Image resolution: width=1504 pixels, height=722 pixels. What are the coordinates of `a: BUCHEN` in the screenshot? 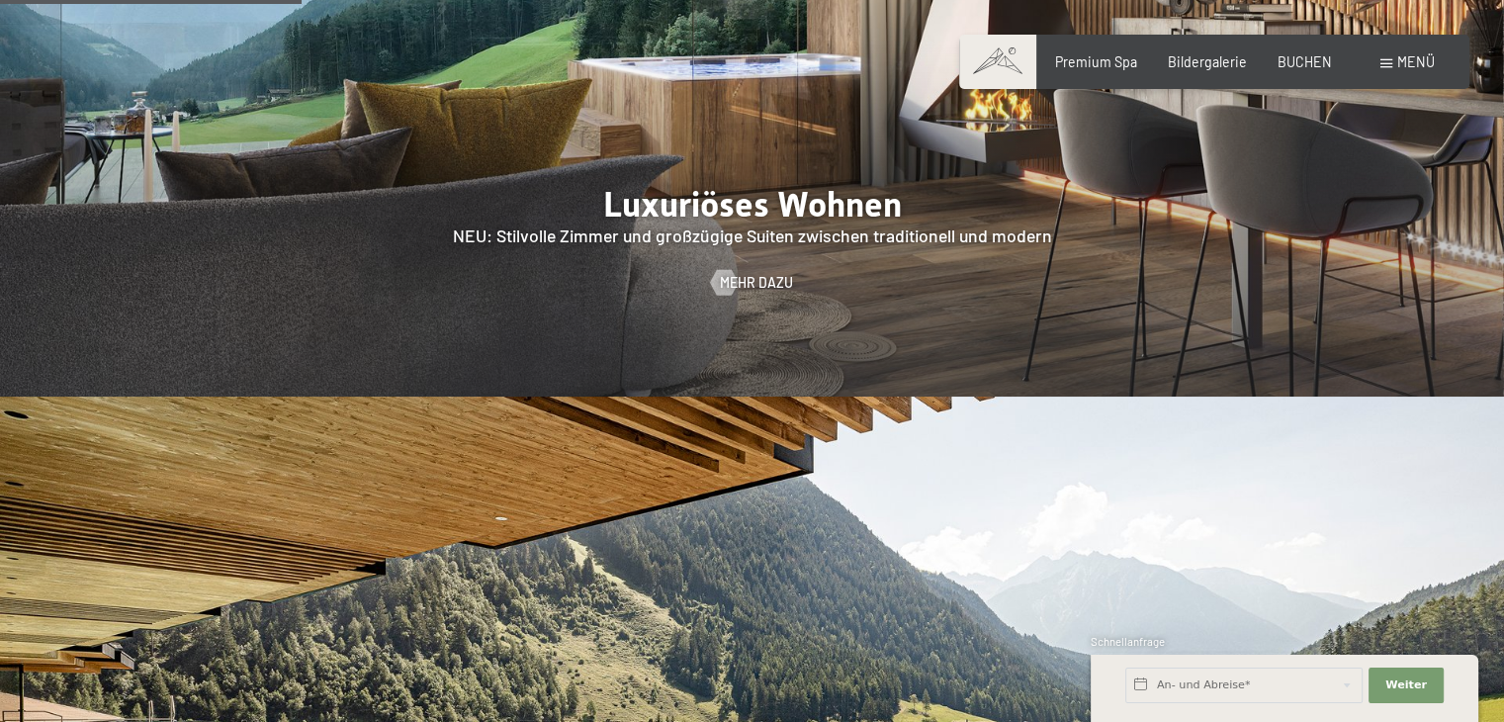 It's located at (1304, 61).